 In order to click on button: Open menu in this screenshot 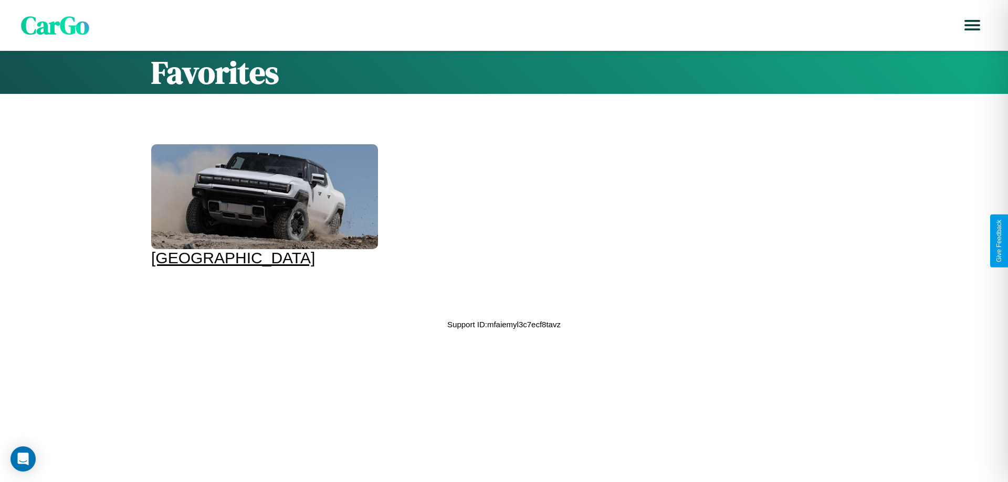, I will do `click(972, 25)`.